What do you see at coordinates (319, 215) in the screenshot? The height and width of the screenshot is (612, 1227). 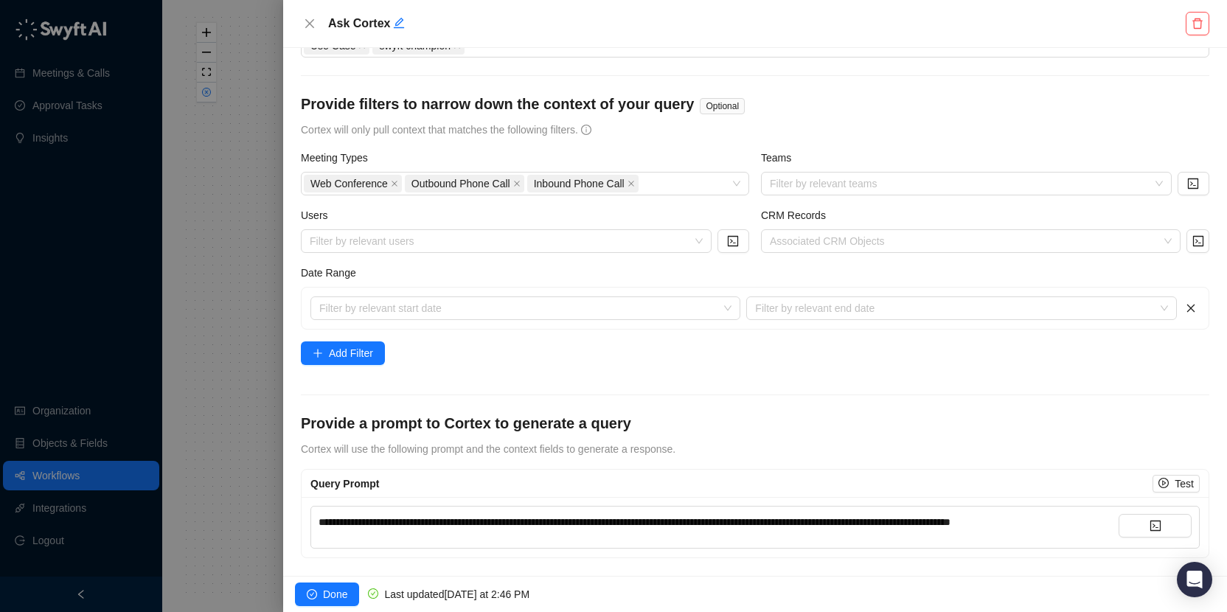 I see `label: Users` at bounding box center [319, 215].